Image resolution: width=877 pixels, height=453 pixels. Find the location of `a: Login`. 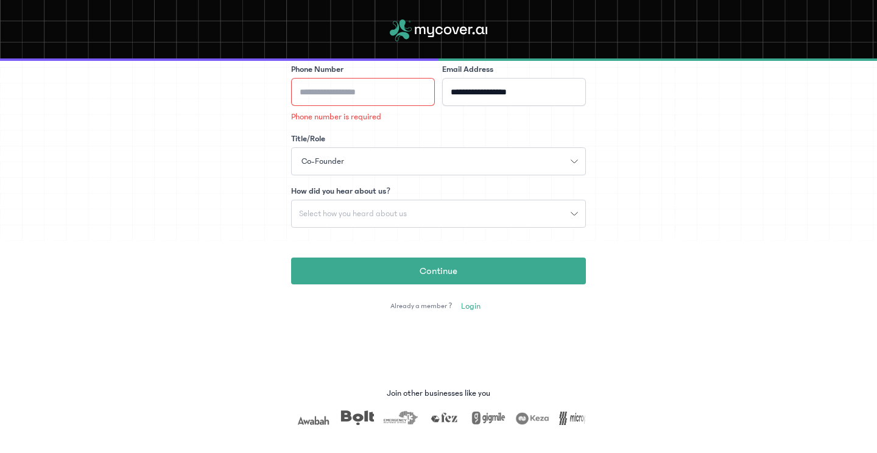

a: Login is located at coordinates (471, 306).